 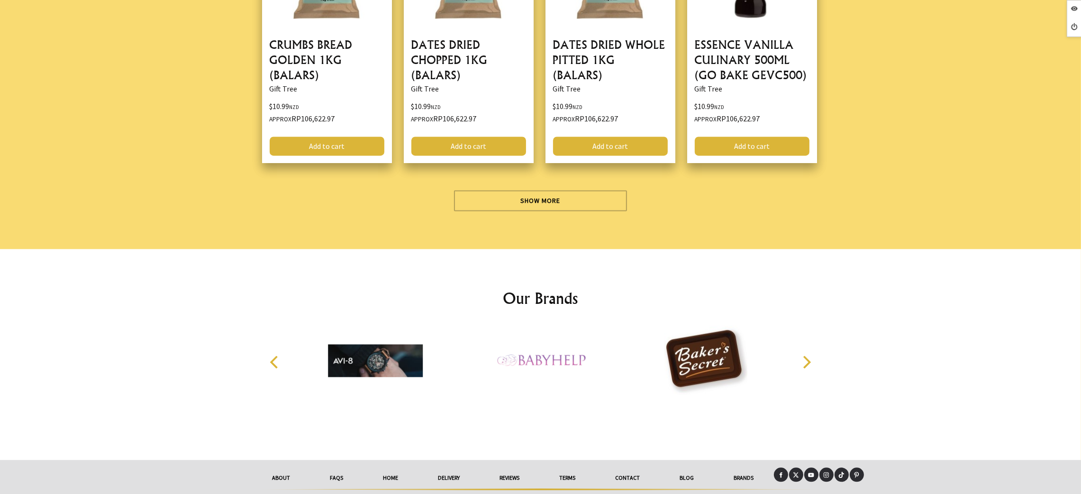 What do you see at coordinates (510, 478) in the screenshot?
I see `a: reviews` at bounding box center [510, 478].